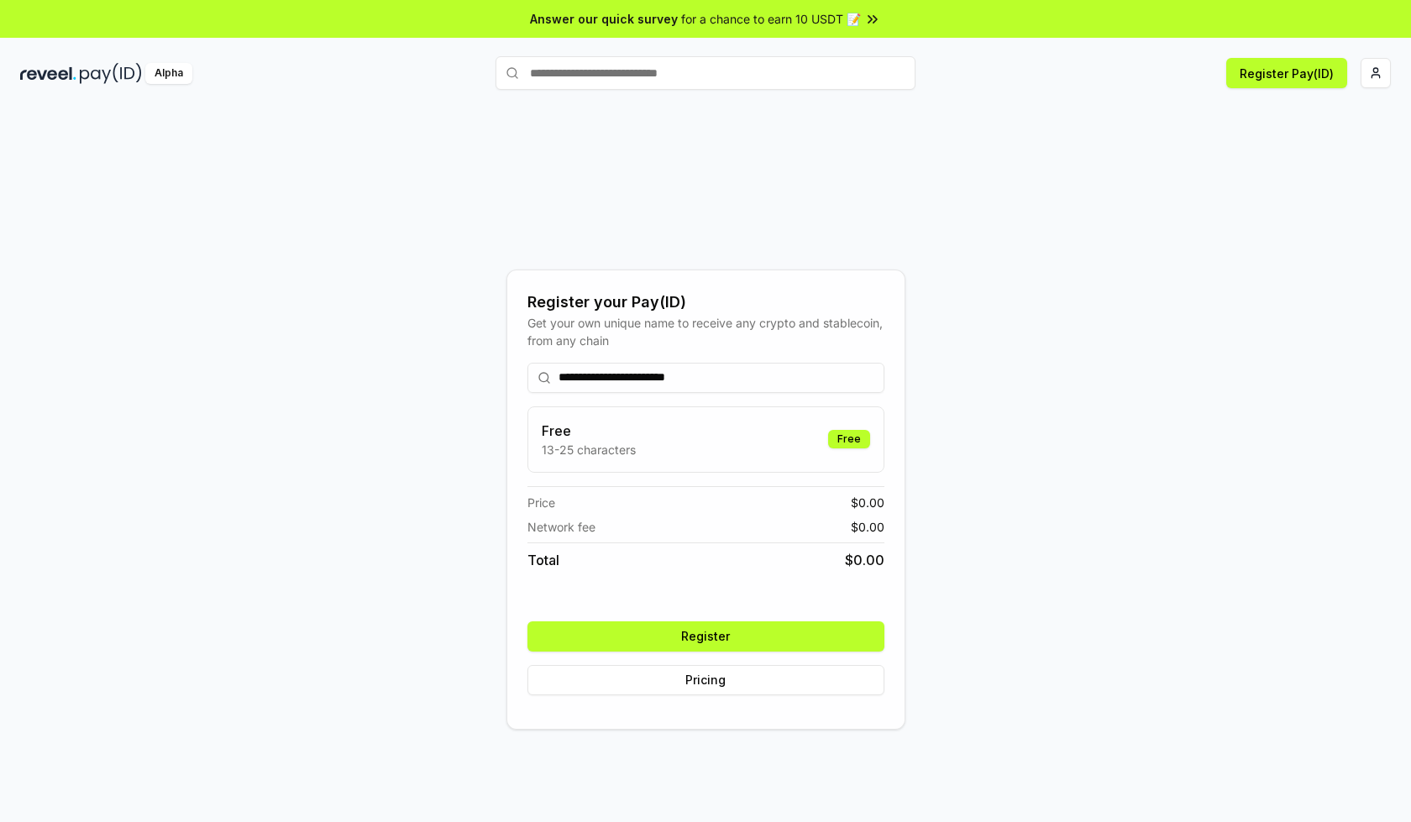 Image resolution: width=1411 pixels, height=822 pixels. What do you see at coordinates (169, 73) in the screenshot?
I see `div: Alpha` at bounding box center [169, 73].